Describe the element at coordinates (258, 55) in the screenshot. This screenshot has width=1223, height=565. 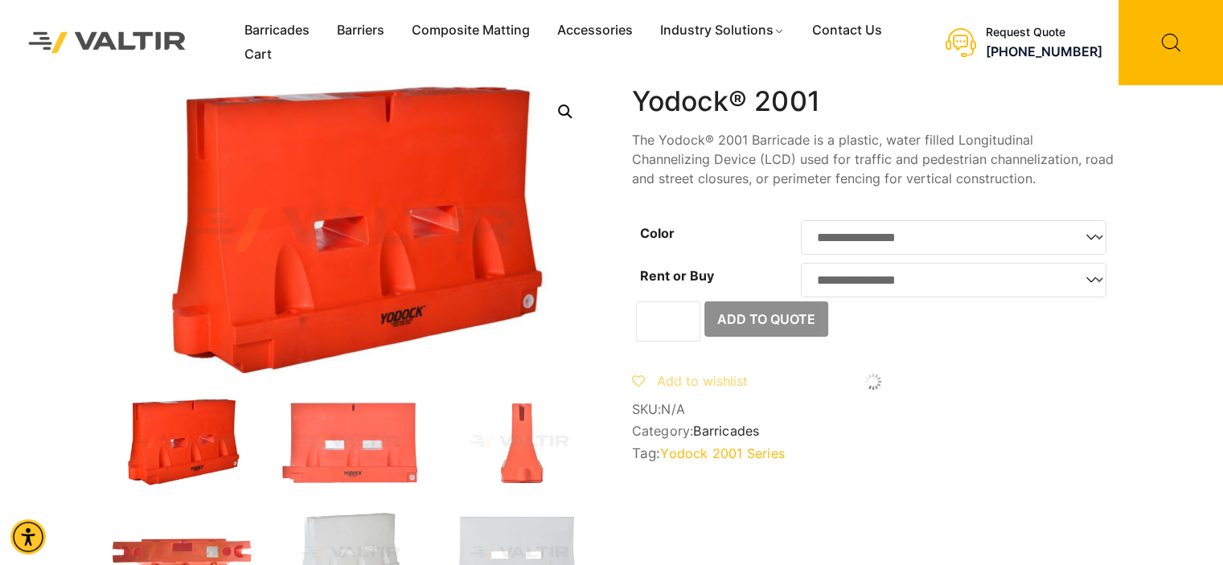
I see `a: Cart` at that location.